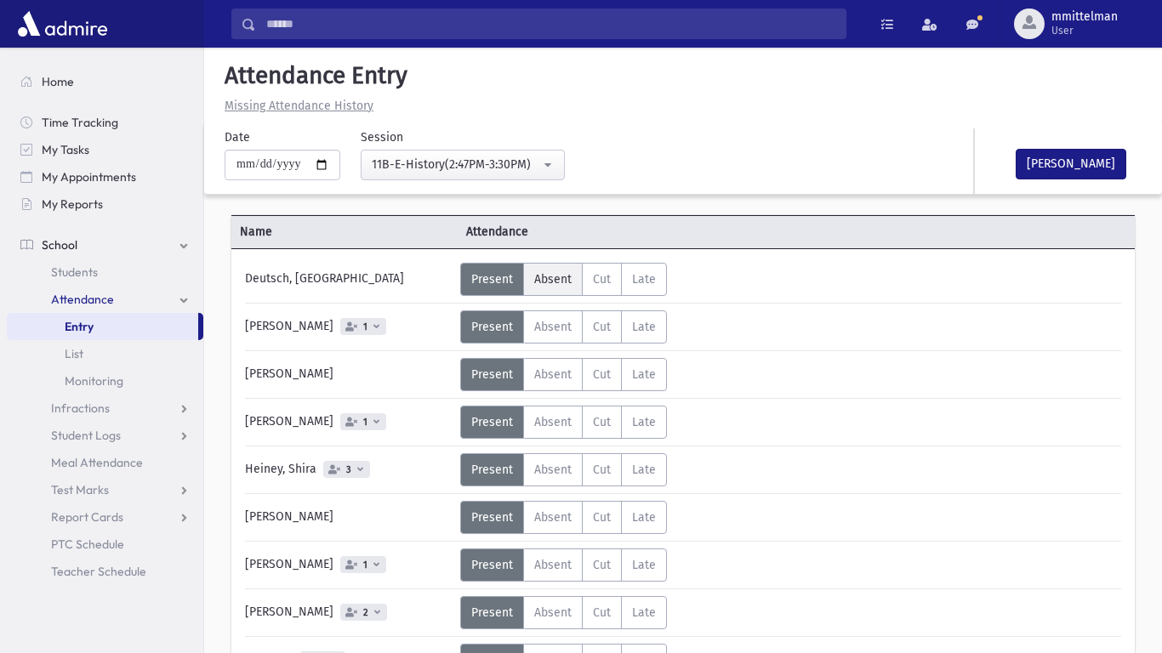 This screenshot has height=653, width=1162. What do you see at coordinates (105, 177) in the screenshot?
I see `a: My Appointments` at bounding box center [105, 177].